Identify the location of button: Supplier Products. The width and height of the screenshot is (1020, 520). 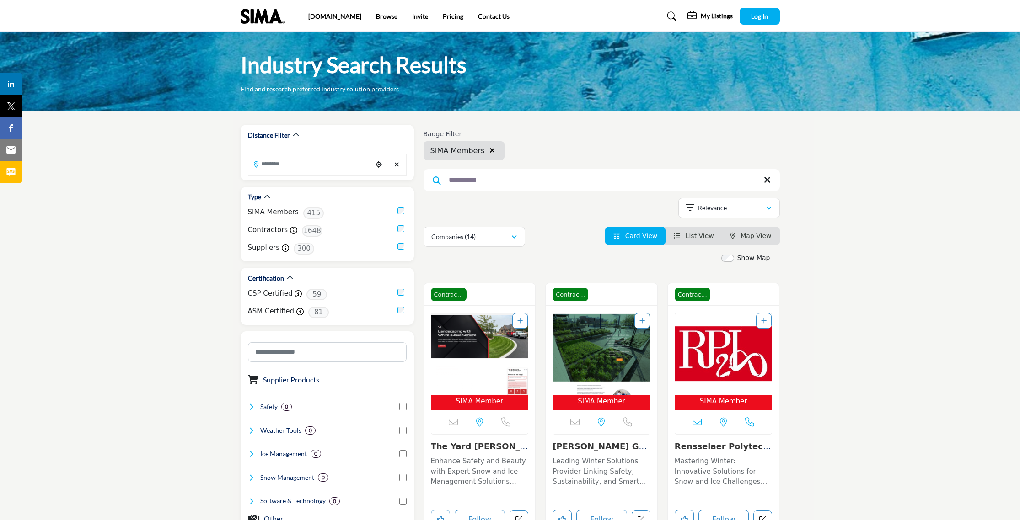
(291, 380).